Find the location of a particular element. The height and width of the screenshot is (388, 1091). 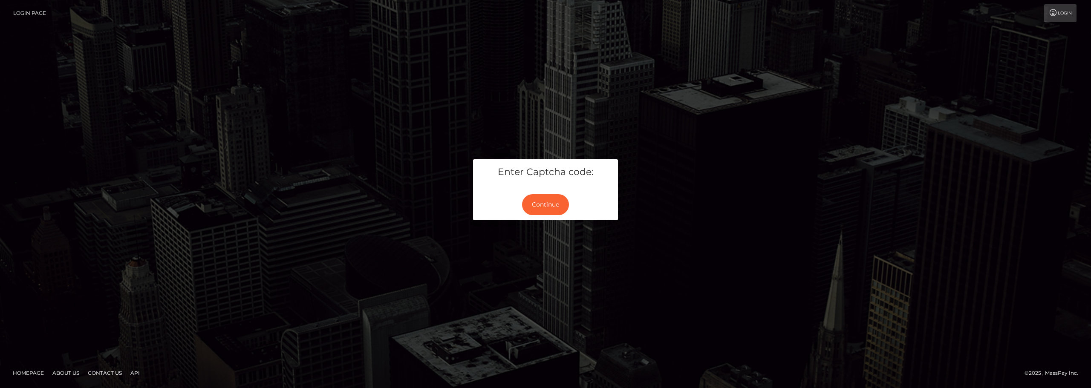

a: About Us is located at coordinates (66, 373).